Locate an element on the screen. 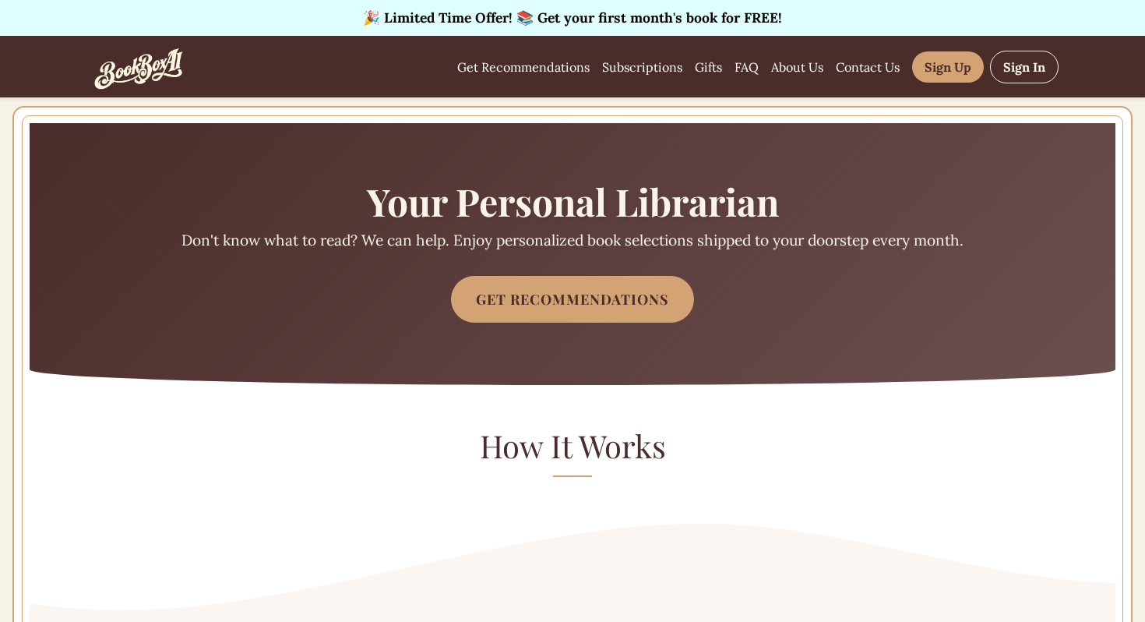  a: Contact Us is located at coordinates (868, 67).